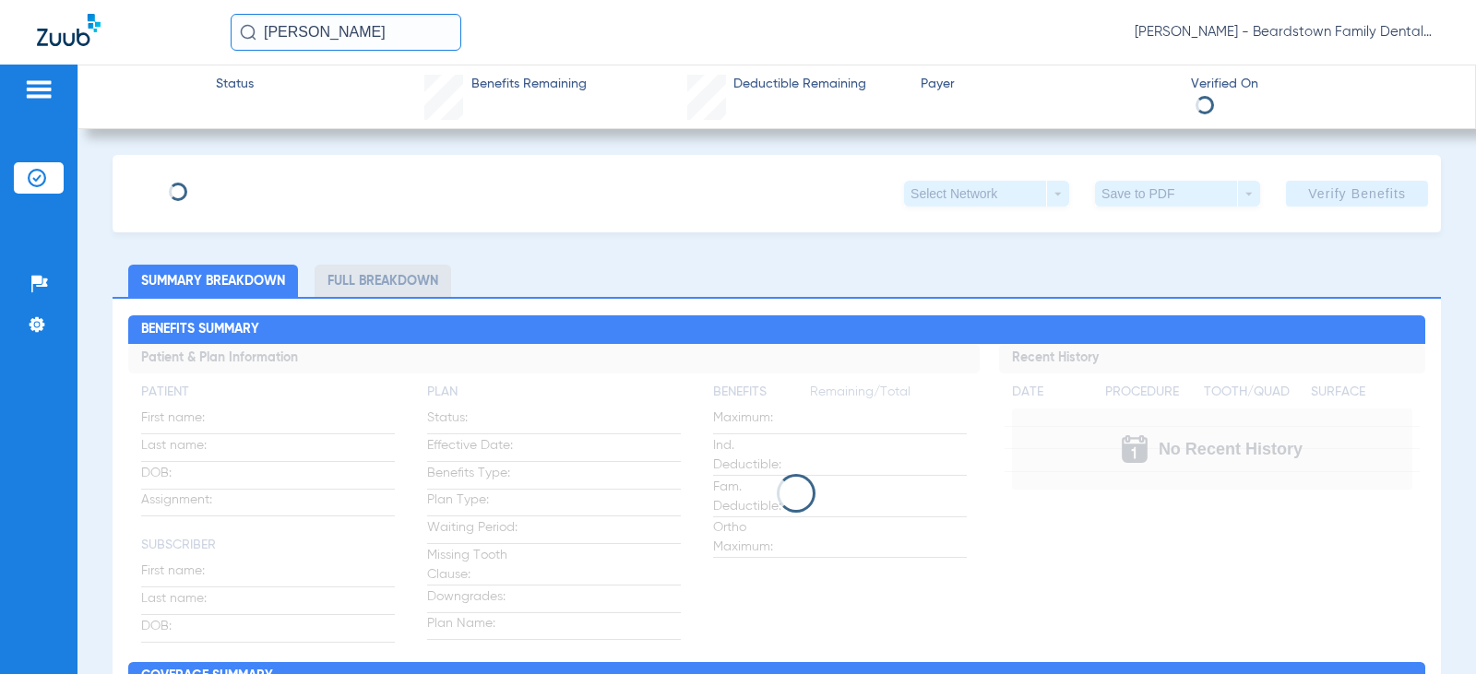 The height and width of the screenshot is (674, 1476). What do you see at coordinates (248, 32) in the screenshot?
I see `img: Search Icon` at bounding box center [248, 32].